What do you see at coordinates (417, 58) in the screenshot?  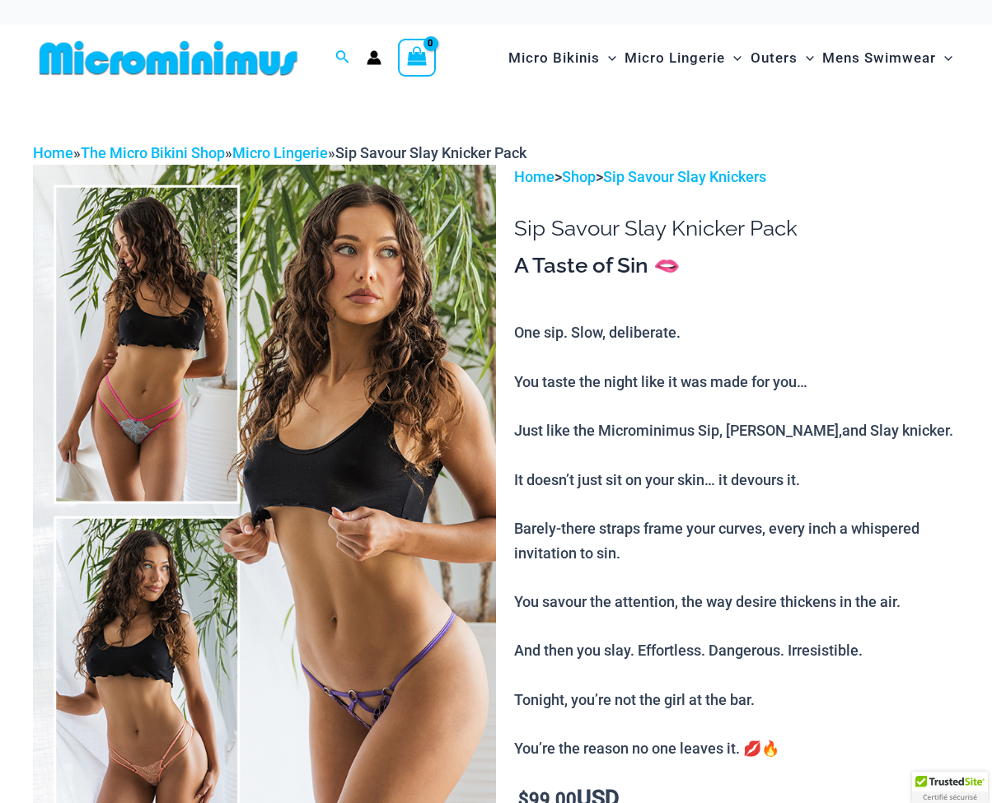 I see `a: View Shopping Cart, empty` at bounding box center [417, 58].